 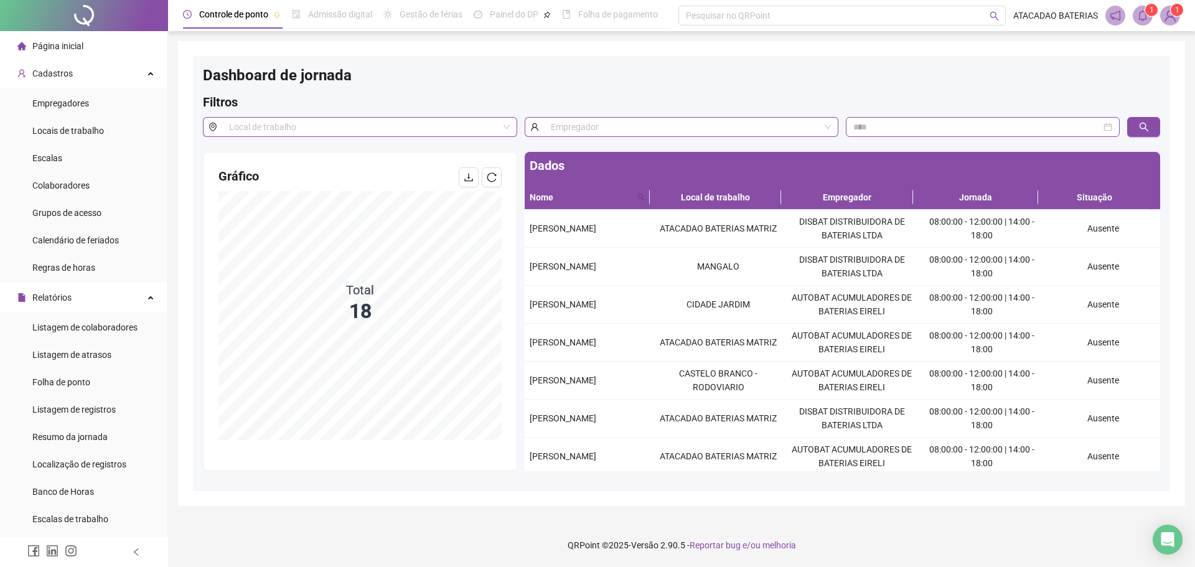 What do you see at coordinates (645, 545) in the screenshot?
I see `span: Versão` at bounding box center [645, 545].